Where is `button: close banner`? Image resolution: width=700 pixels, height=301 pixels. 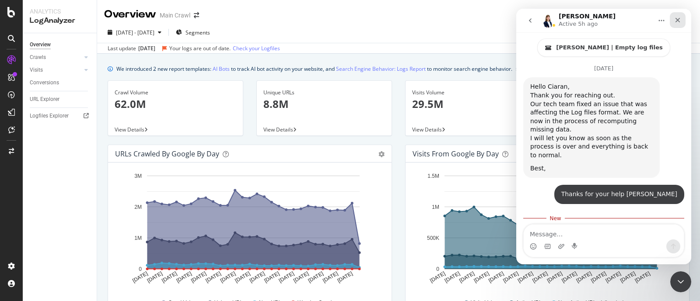
button: close banner is located at coordinates (517, 69).